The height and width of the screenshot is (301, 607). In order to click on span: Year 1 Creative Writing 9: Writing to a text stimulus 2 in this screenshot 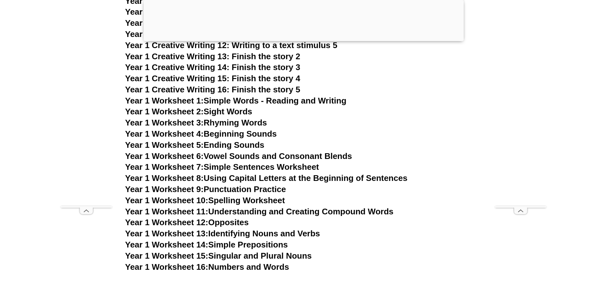, I will do `click(229, 12)`.